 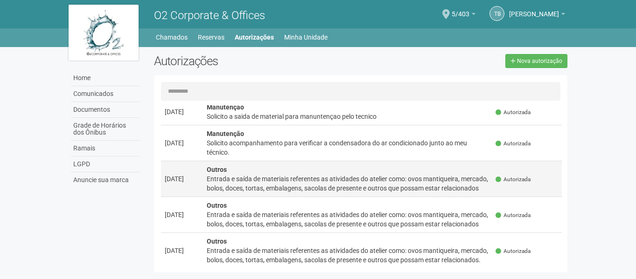 What do you see at coordinates (254, 37) in the screenshot?
I see `a: Autorizações` at bounding box center [254, 37].